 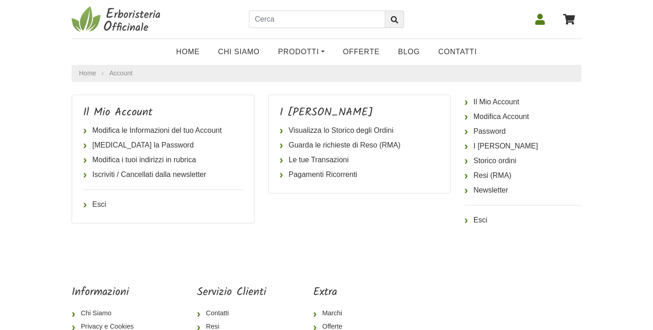 What do you see at coordinates (359, 130) in the screenshot?
I see `a: Visualizza lo Storico degli Ordini` at bounding box center [359, 130].